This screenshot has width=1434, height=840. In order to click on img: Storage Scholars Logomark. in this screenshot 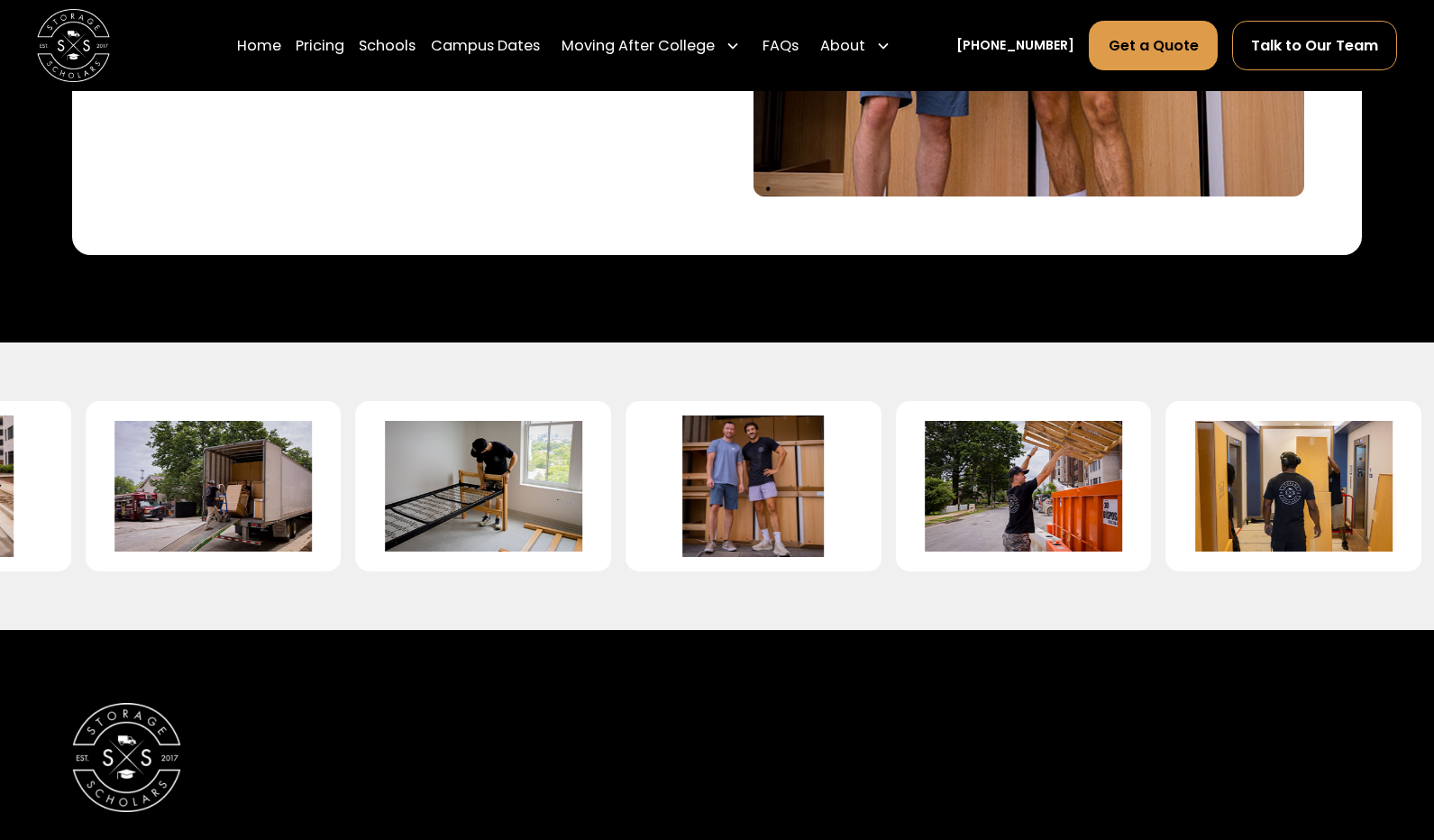, I will do `click(127, 758)`.